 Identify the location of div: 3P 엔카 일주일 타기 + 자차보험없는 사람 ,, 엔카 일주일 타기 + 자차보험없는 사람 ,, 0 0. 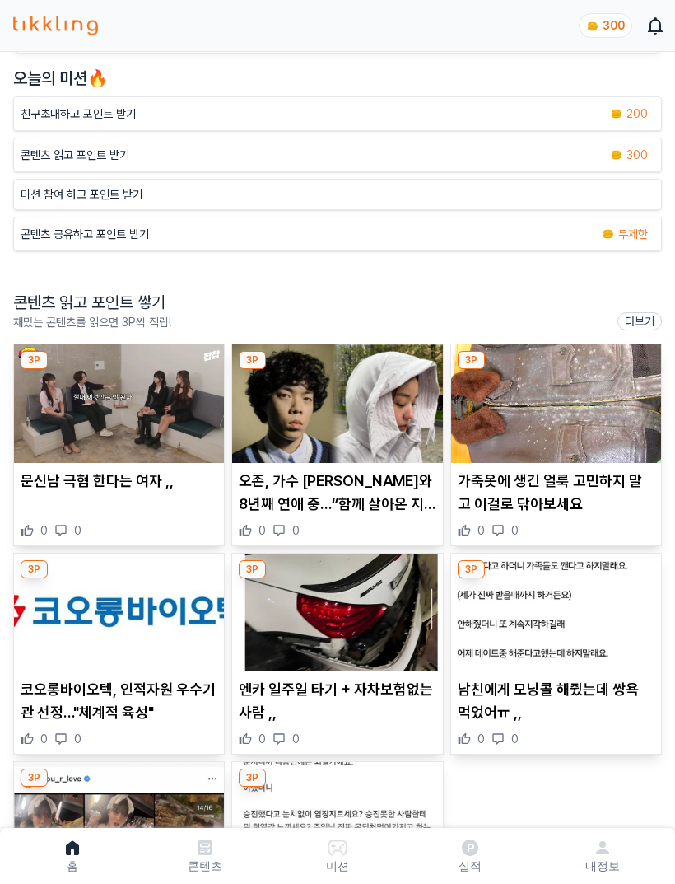
(337, 654).